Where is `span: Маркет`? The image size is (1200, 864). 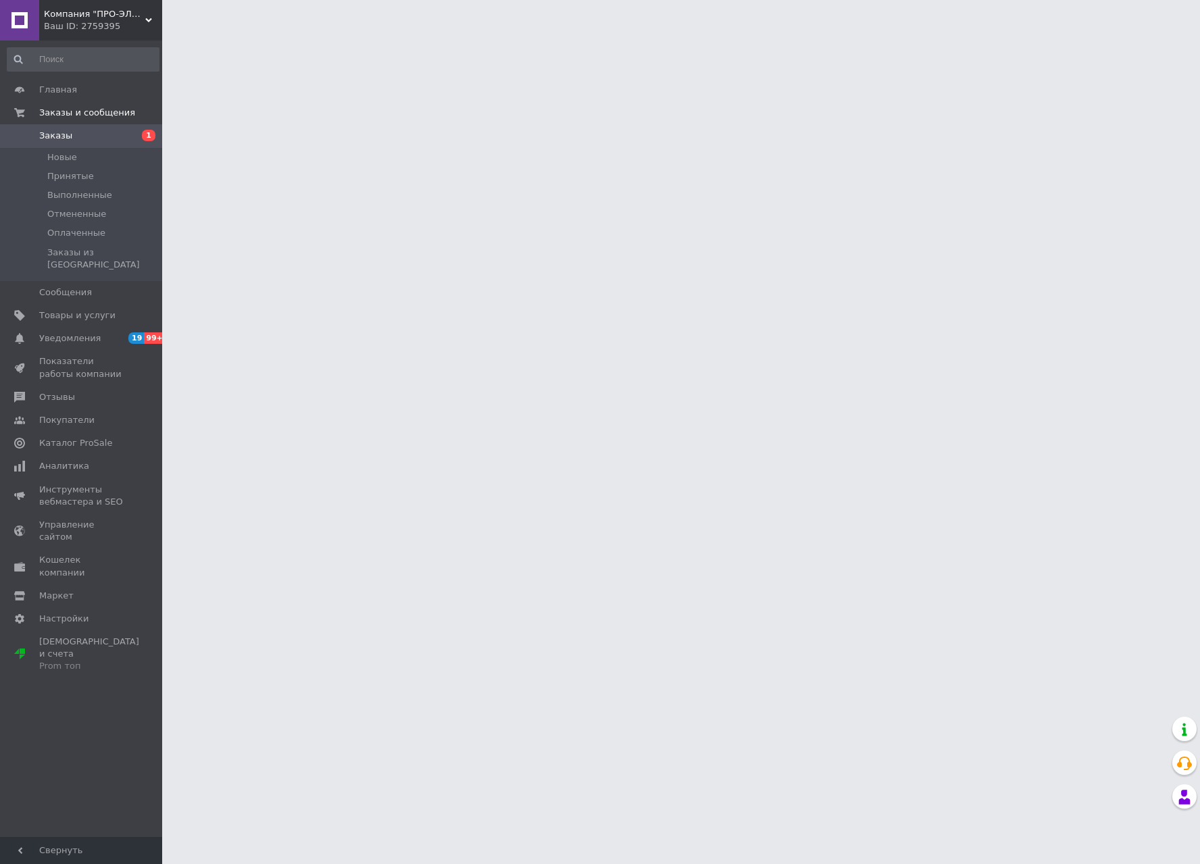 span: Маркет is located at coordinates (56, 596).